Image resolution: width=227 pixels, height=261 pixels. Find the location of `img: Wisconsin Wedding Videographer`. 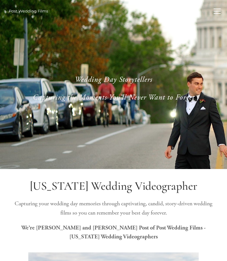

img: Wisconsin Wedding Videographer is located at coordinates (29, 11).